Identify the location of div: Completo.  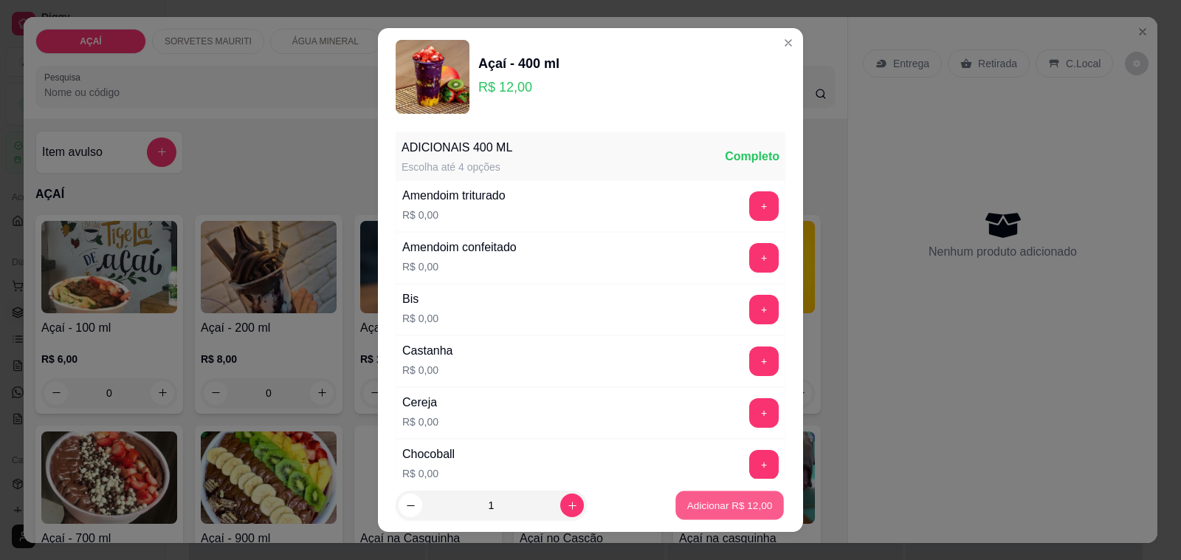
(752, 157).